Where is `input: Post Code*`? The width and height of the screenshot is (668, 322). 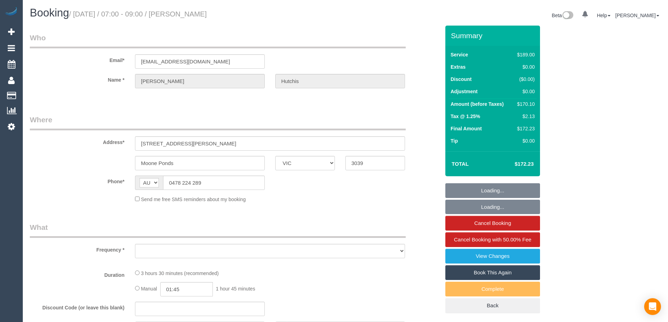 input: Post Code* is located at coordinates (375, 163).